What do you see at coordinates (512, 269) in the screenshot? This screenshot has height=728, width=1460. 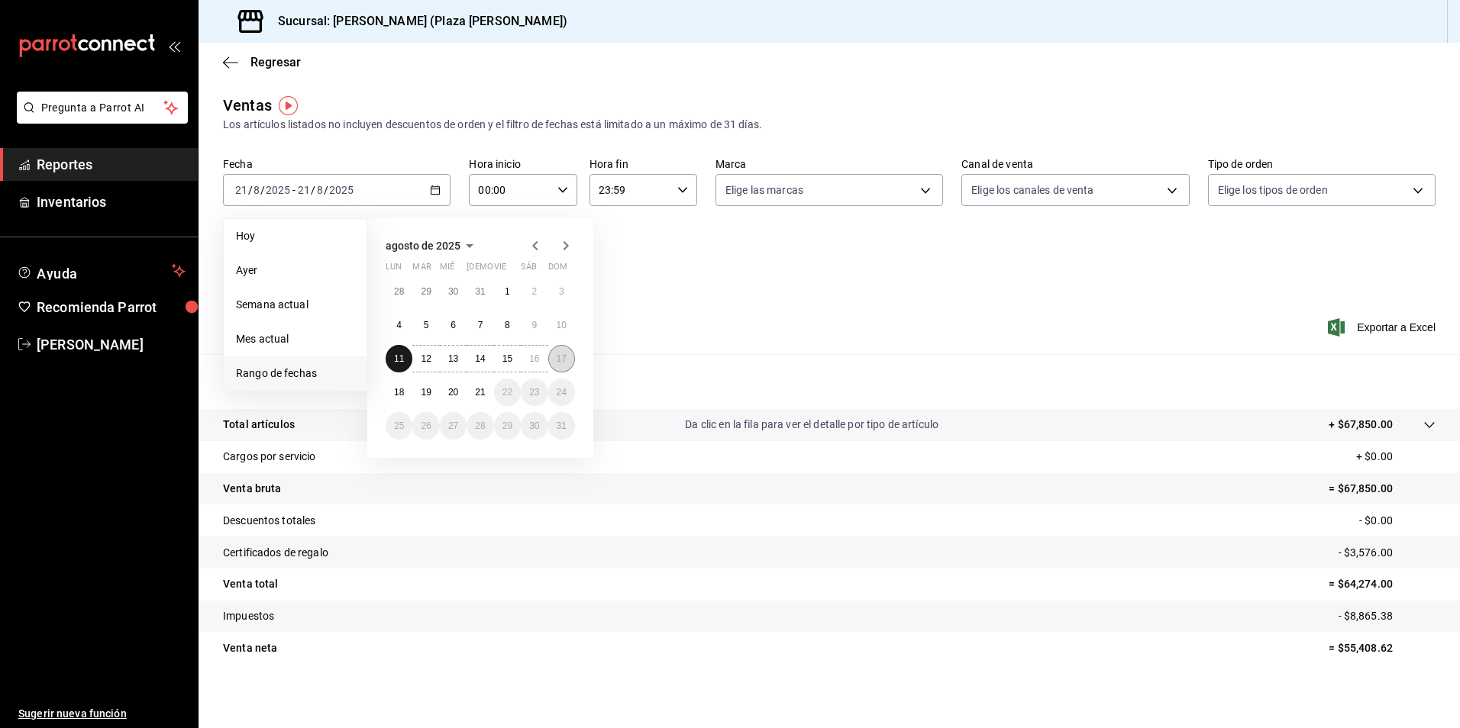 I see `abbr: jueves` at bounding box center [512, 269].